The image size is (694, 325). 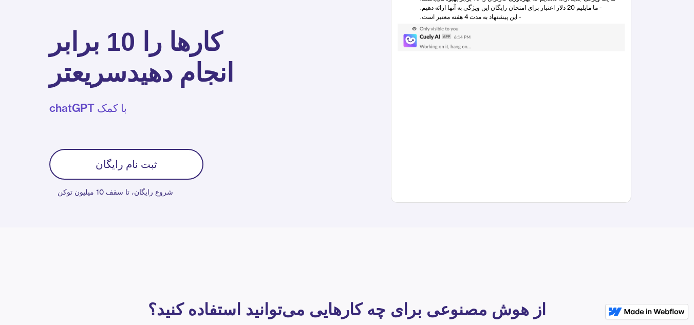 What do you see at coordinates (511, 7) in the screenshot?
I see `font: - ما مایلیم 20 دلار اعتبار برای امتحان رایگان این ویژگی به آنها ارائه دهیم.` at bounding box center [511, 7].